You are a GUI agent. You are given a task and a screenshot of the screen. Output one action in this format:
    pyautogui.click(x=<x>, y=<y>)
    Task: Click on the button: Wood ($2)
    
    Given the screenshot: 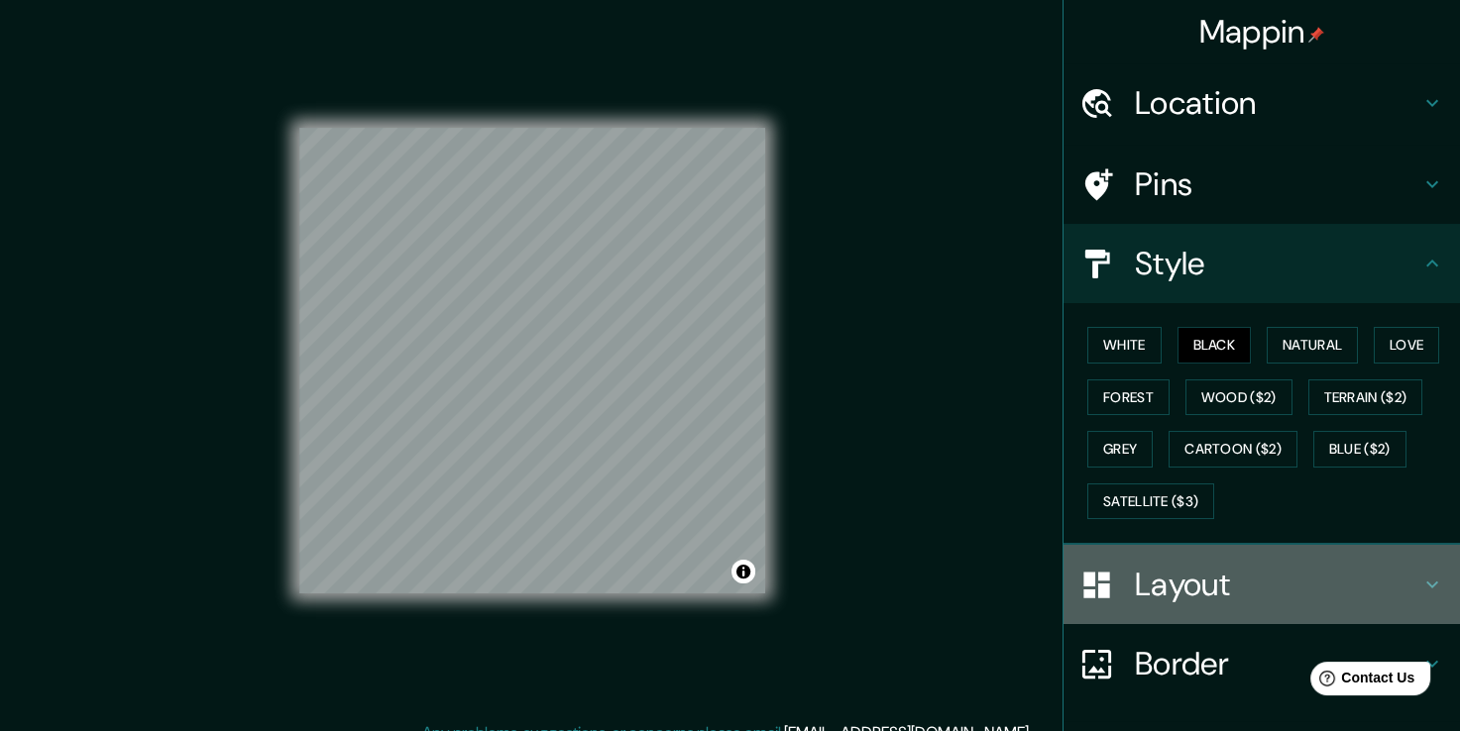 What is the action you would take?
    pyautogui.click(x=1239, y=397)
    